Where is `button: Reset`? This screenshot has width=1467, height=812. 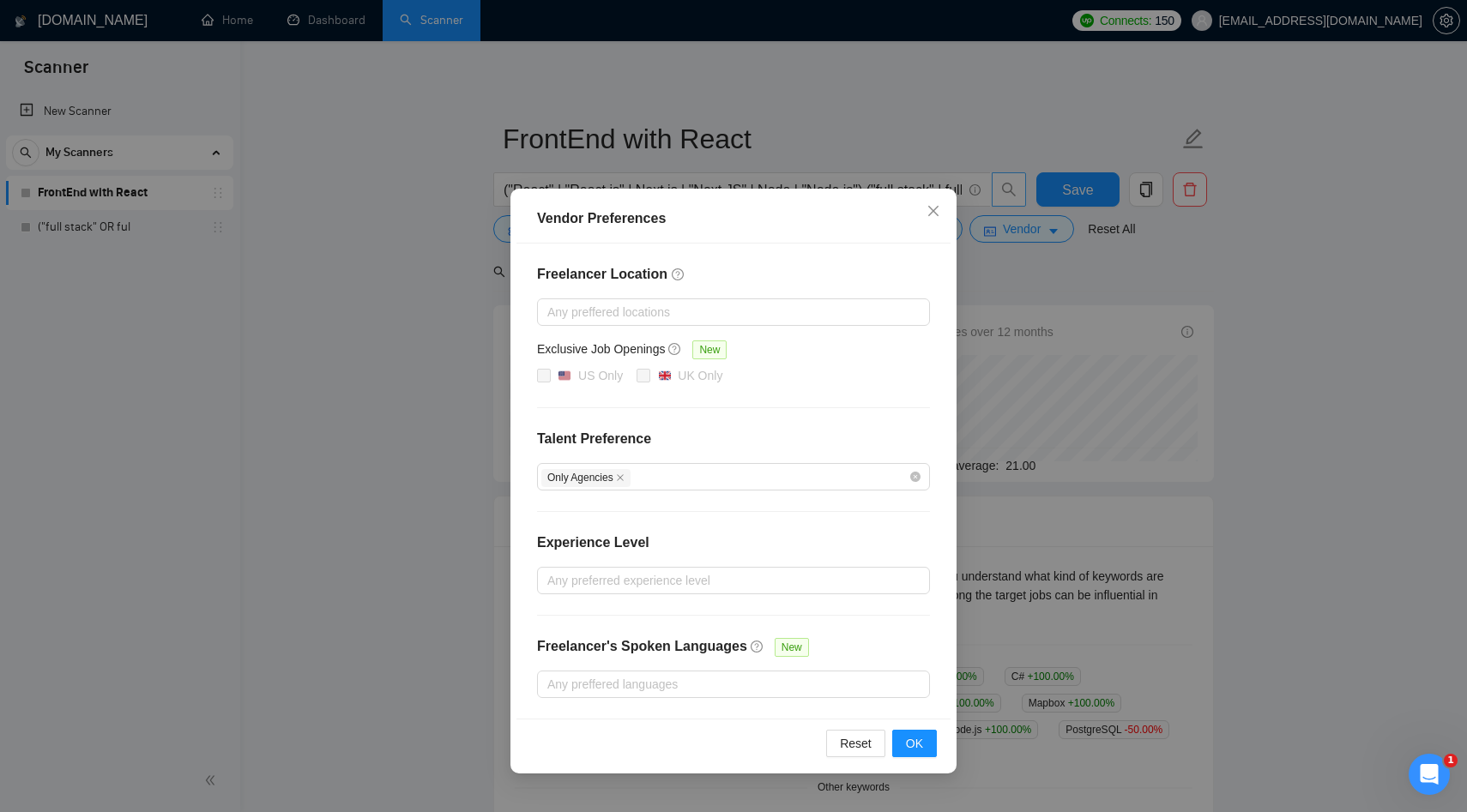
button: Reset is located at coordinates (856, 743).